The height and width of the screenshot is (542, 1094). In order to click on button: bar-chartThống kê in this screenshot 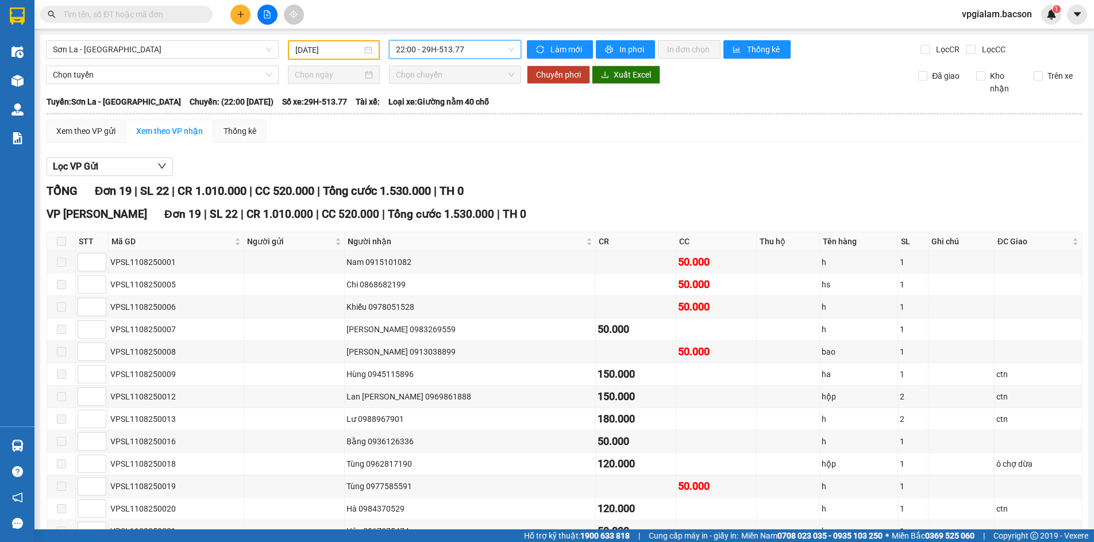, I will do `click(757, 49)`.